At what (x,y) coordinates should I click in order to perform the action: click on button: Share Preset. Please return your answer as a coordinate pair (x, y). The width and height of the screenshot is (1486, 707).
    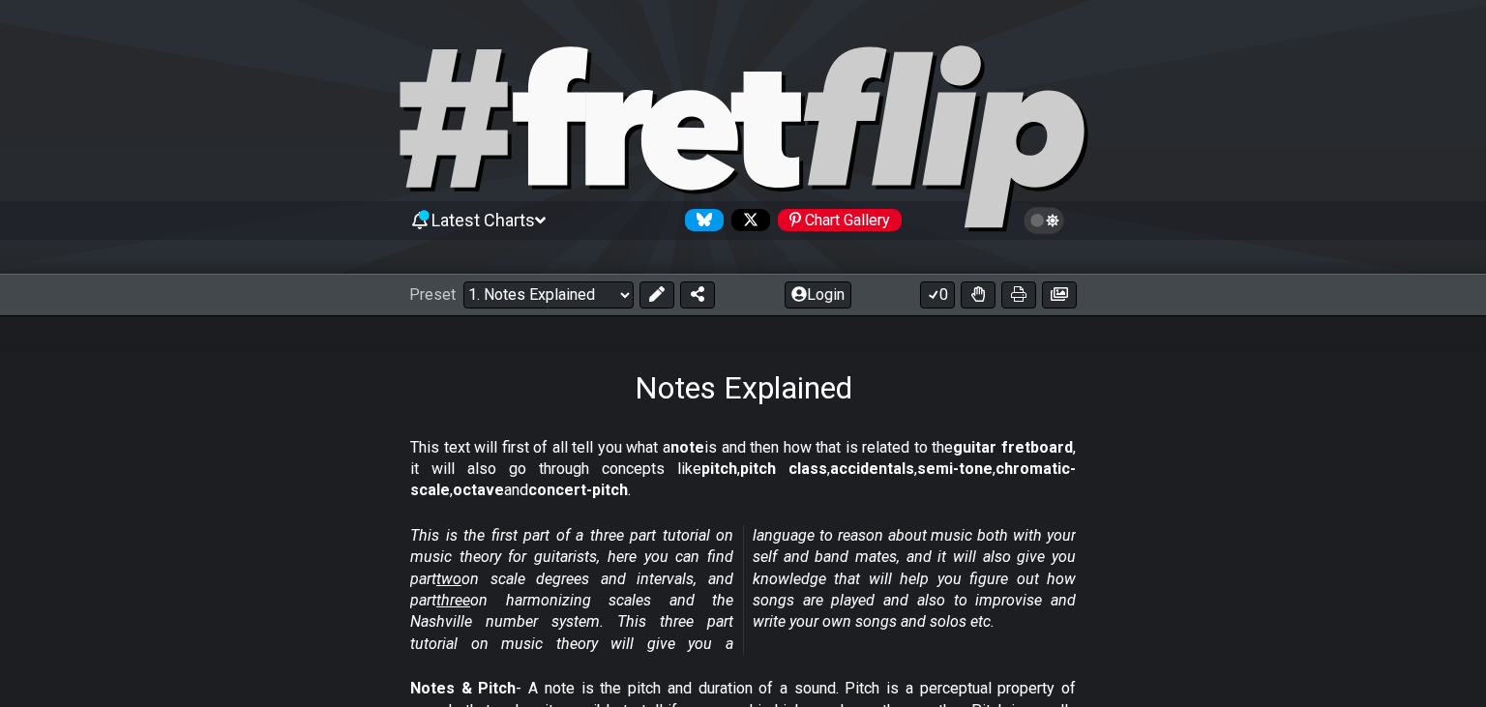
    Looking at the image, I should click on (698, 295).